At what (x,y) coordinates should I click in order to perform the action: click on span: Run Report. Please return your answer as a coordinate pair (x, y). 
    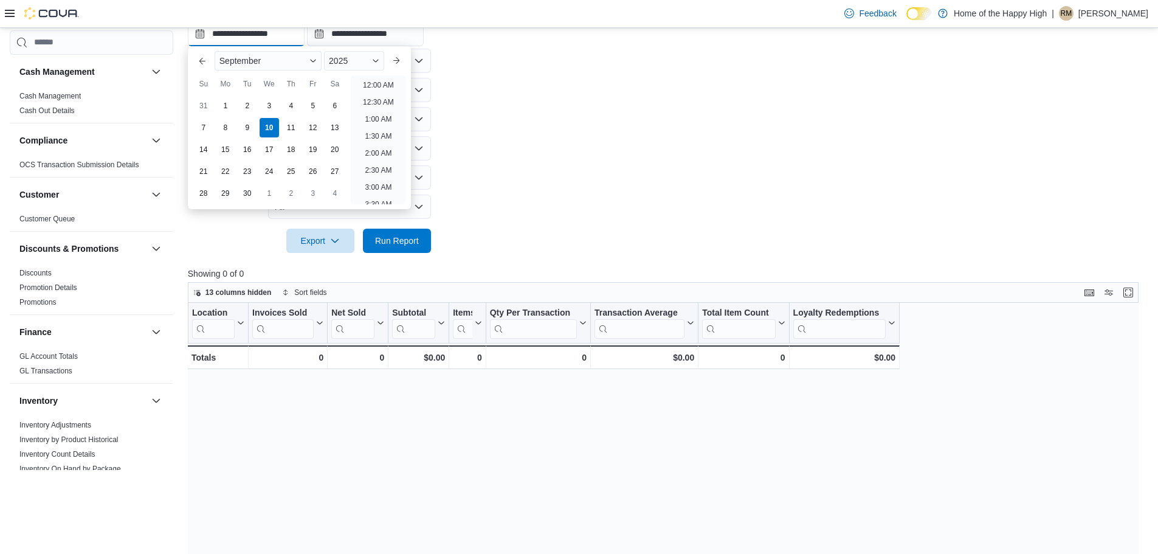
    Looking at the image, I should click on (397, 241).